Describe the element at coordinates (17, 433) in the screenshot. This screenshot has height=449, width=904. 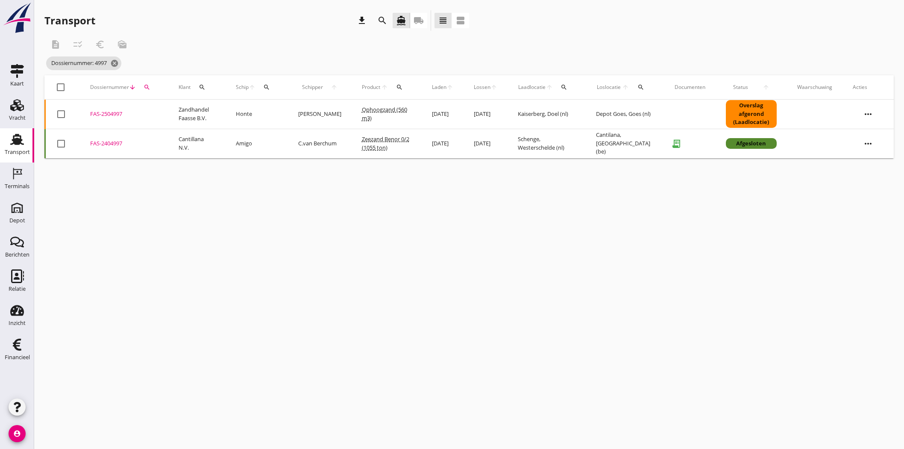
I see `i: account_circle` at that location.